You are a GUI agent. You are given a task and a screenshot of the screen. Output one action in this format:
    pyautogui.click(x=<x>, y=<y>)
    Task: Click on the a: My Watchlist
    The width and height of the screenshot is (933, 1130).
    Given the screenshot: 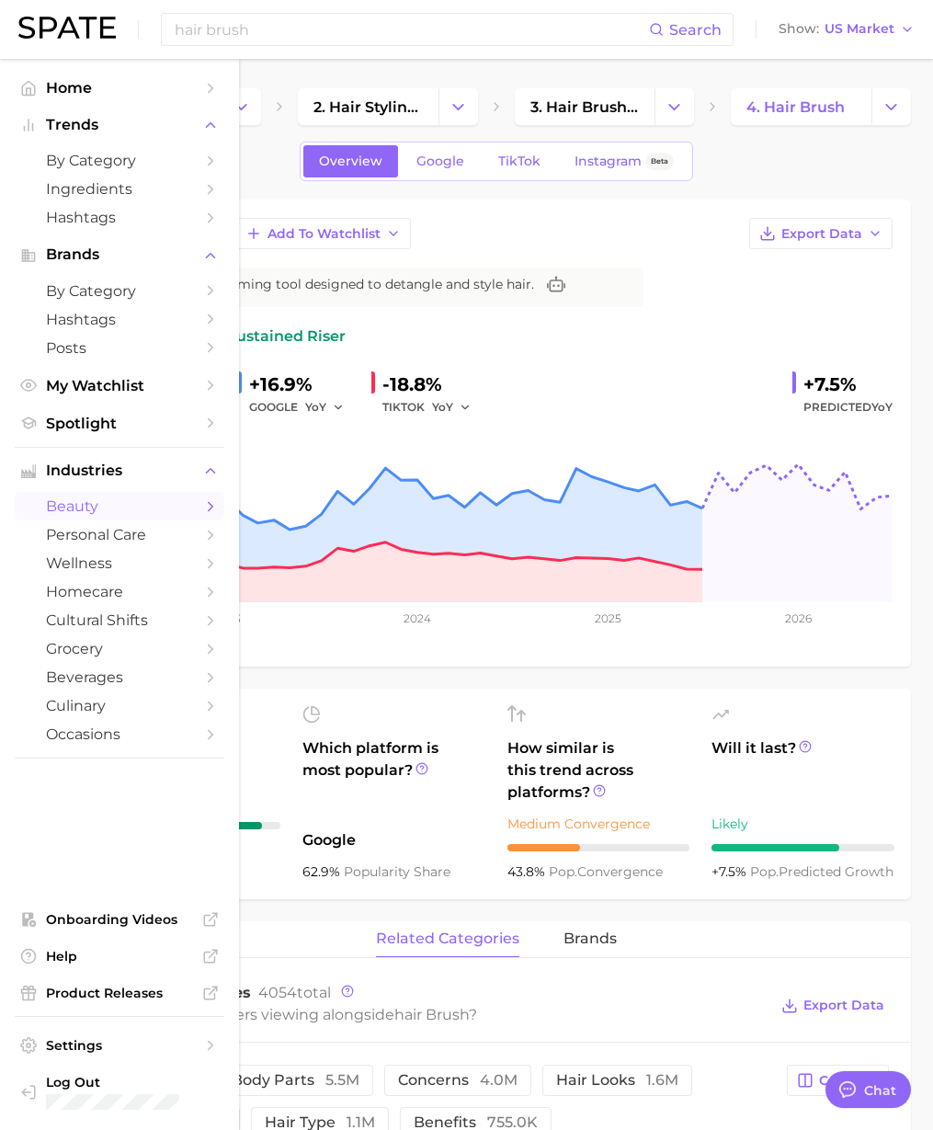 What is the action you would take?
    pyautogui.click(x=120, y=385)
    